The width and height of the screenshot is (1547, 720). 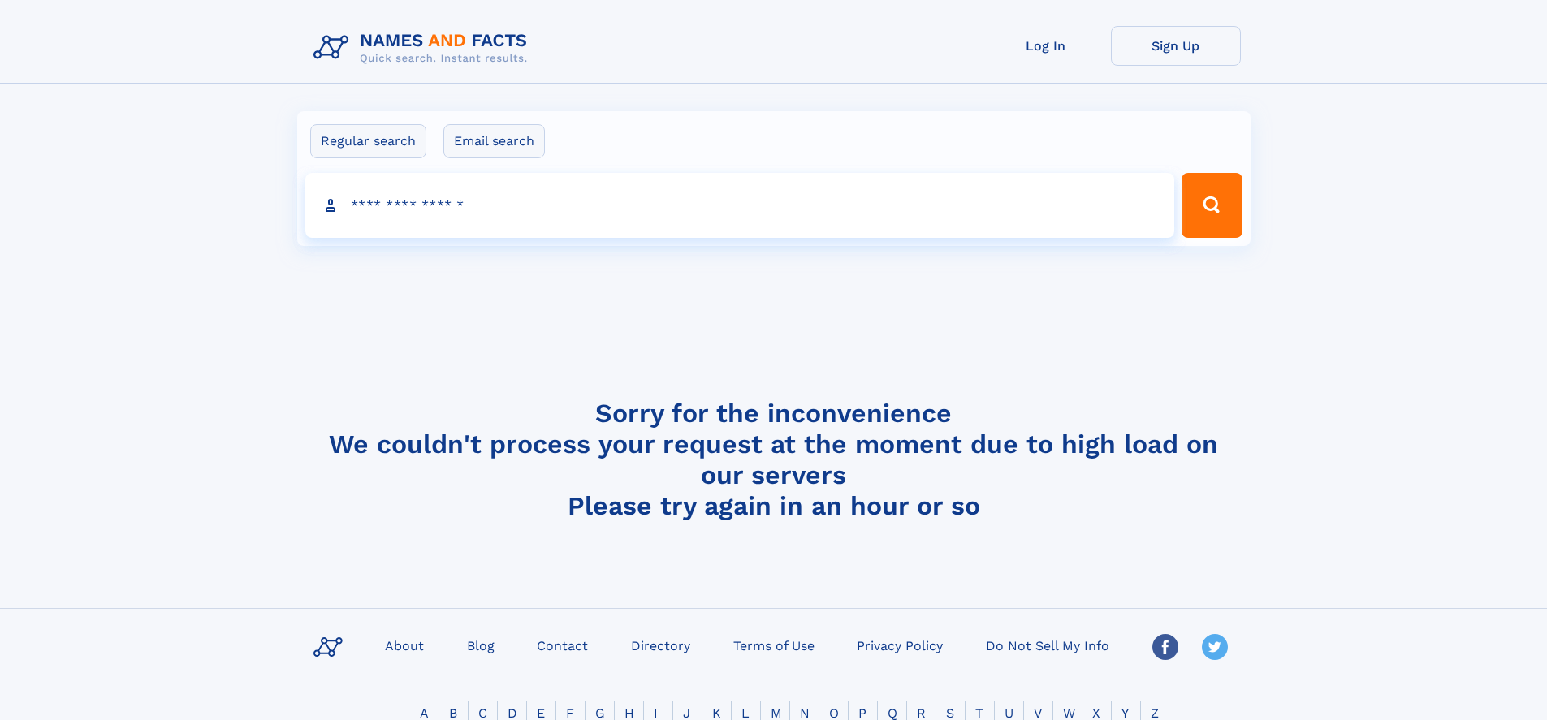 What do you see at coordinates (740, 205) in the screenshot?
I see `input: search input` at bounding box center [740, 205].